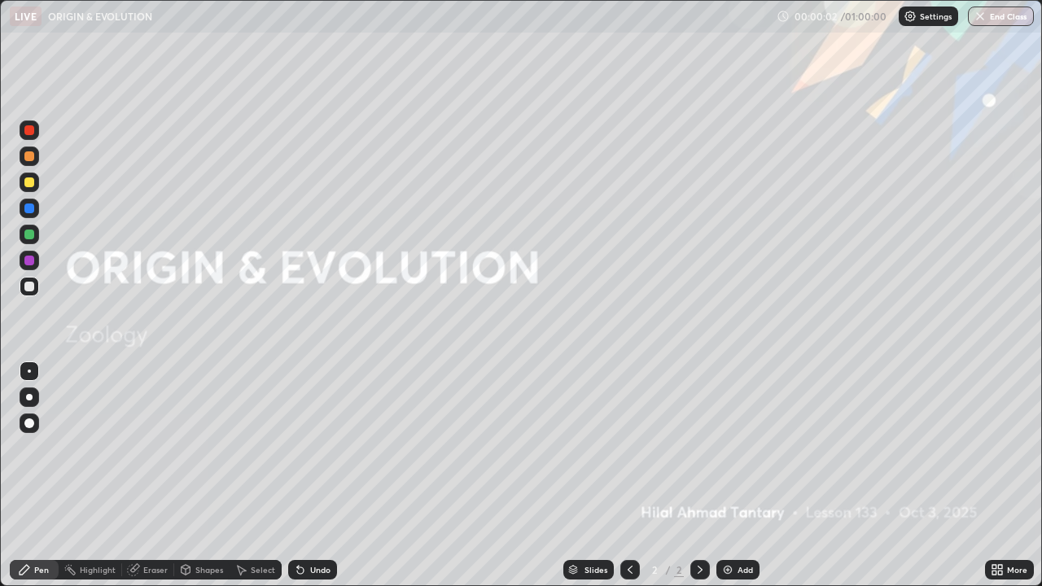  What do you see at coordinates (980, 16) in the screenshot?
I see `img: end-class-cross` at bounding box center [980, 16].